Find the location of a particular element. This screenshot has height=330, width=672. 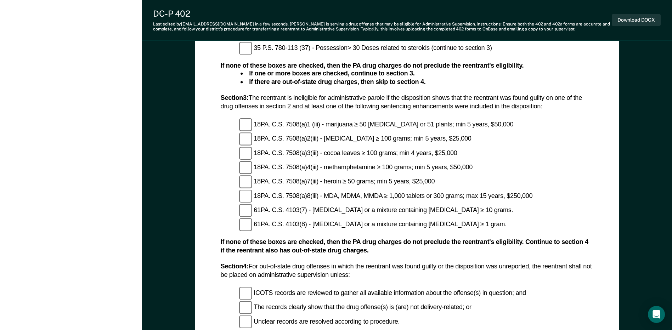

div: Open Intercom Messenger is located at coordinates (657, 315).